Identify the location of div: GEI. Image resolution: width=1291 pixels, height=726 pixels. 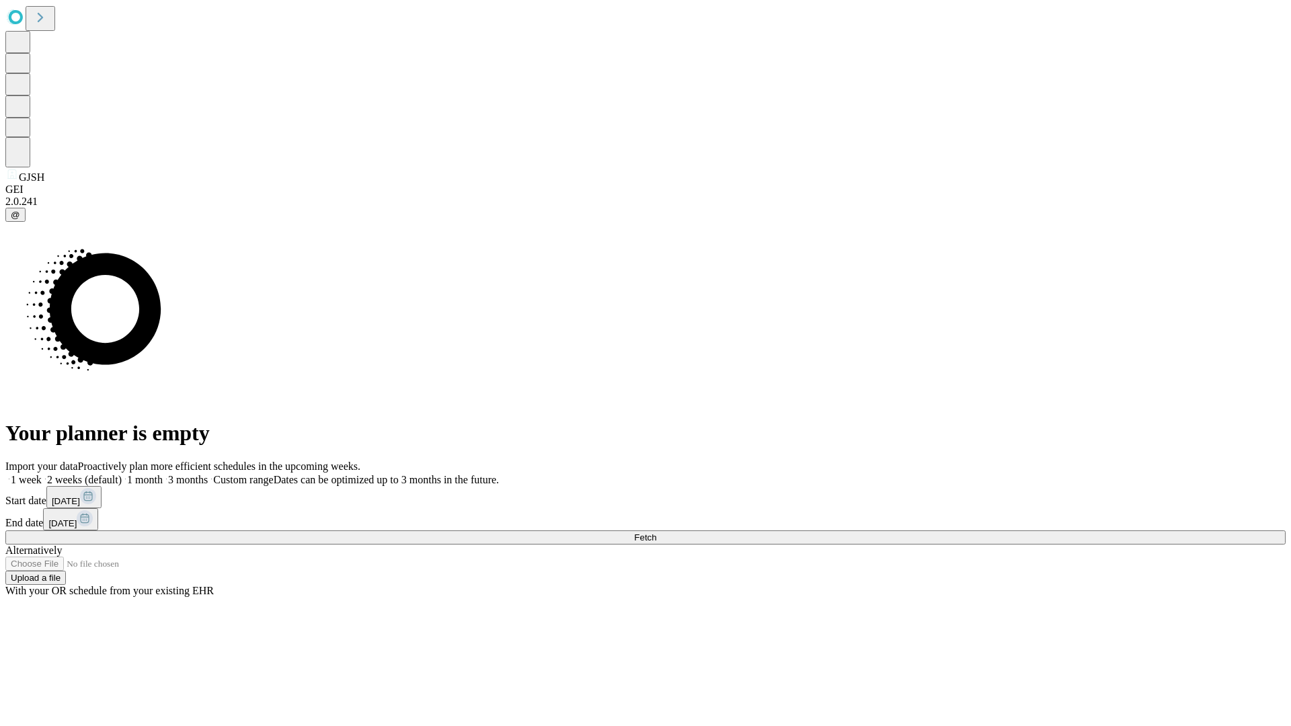
(646, 190).